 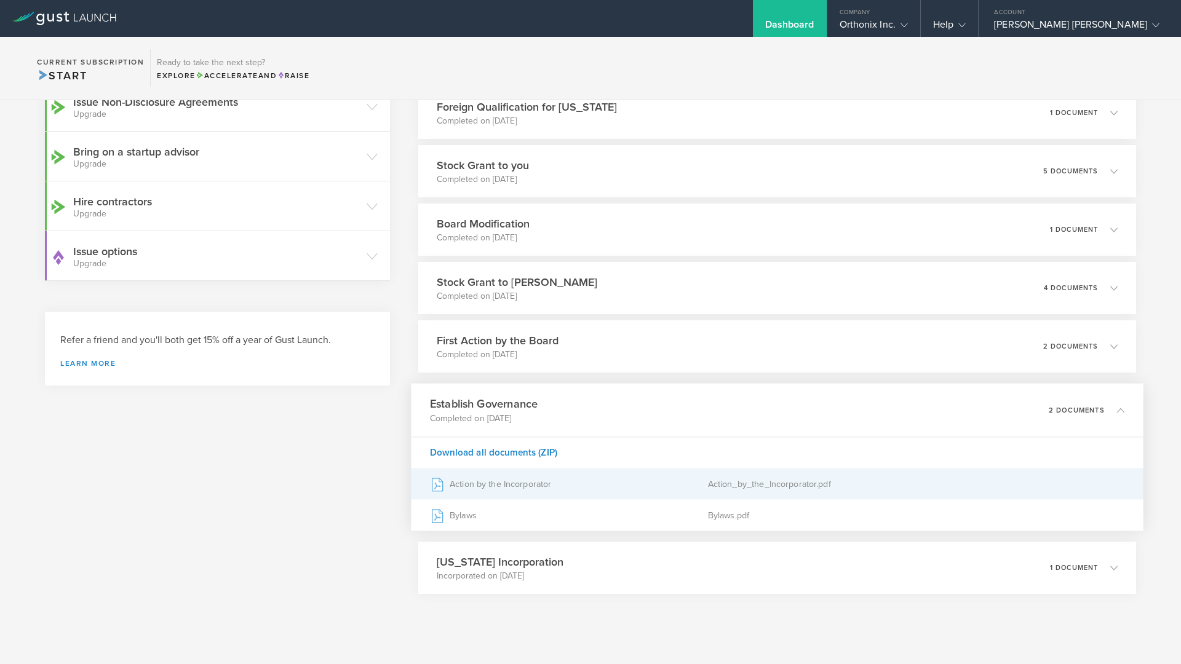 What do you see at coordinates (483, 224) in the screenshot?
I see `h3: Board Modification` at bounding box center [483, 224].